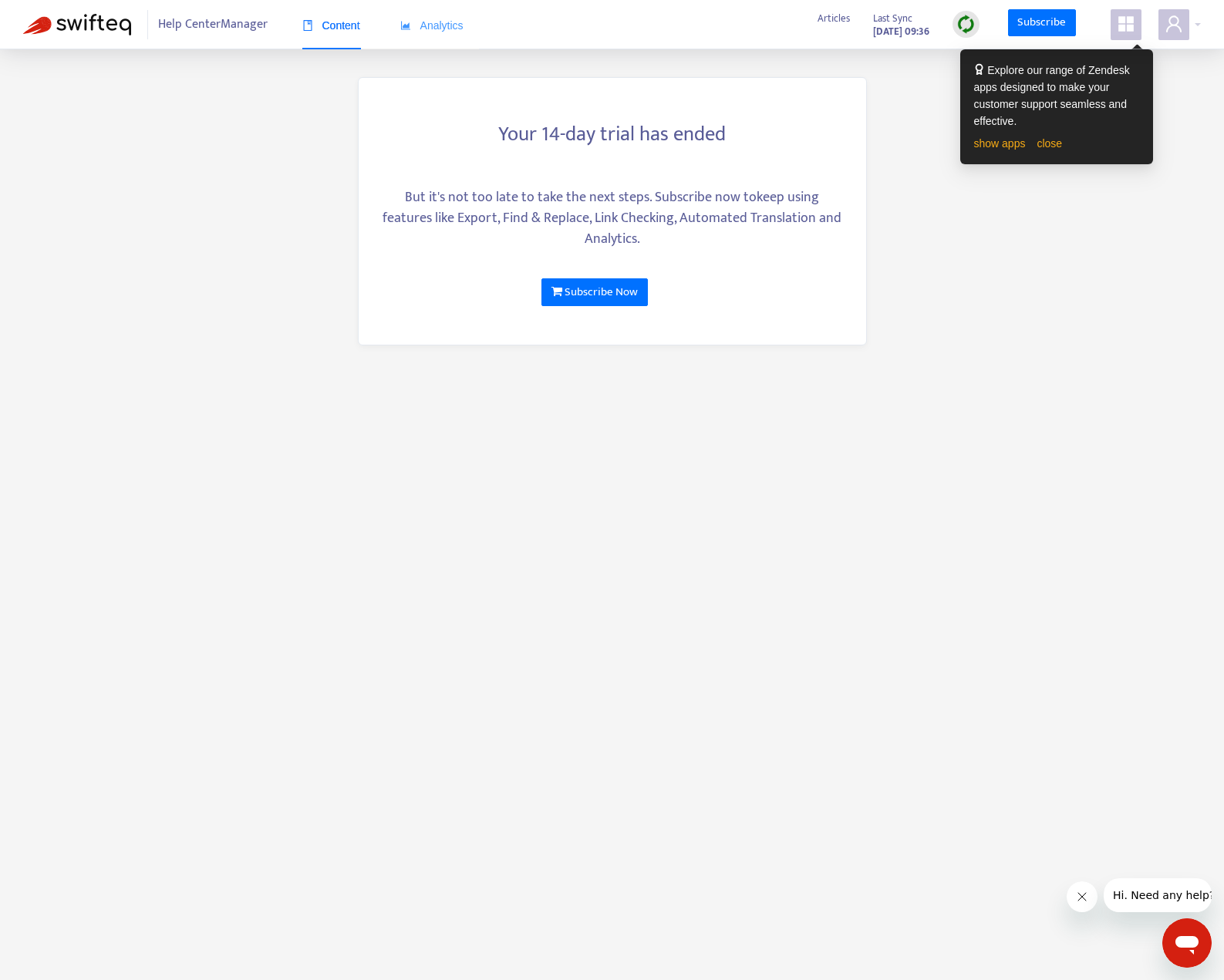 The image size is (1224, 980). Describe the element at coordinates (594, 292) in the screenshot. I see `a: Subscribe Now` at that location.